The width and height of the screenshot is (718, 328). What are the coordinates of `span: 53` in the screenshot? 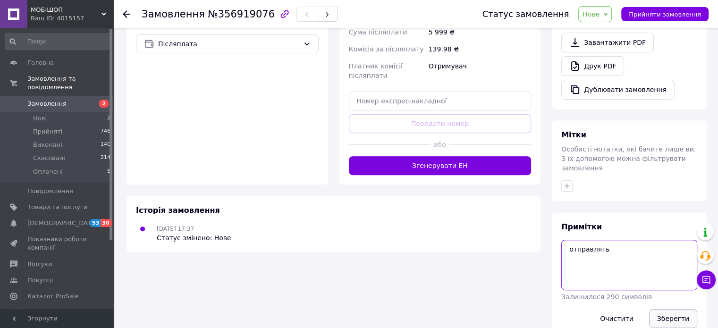 It's located at (95, 223).